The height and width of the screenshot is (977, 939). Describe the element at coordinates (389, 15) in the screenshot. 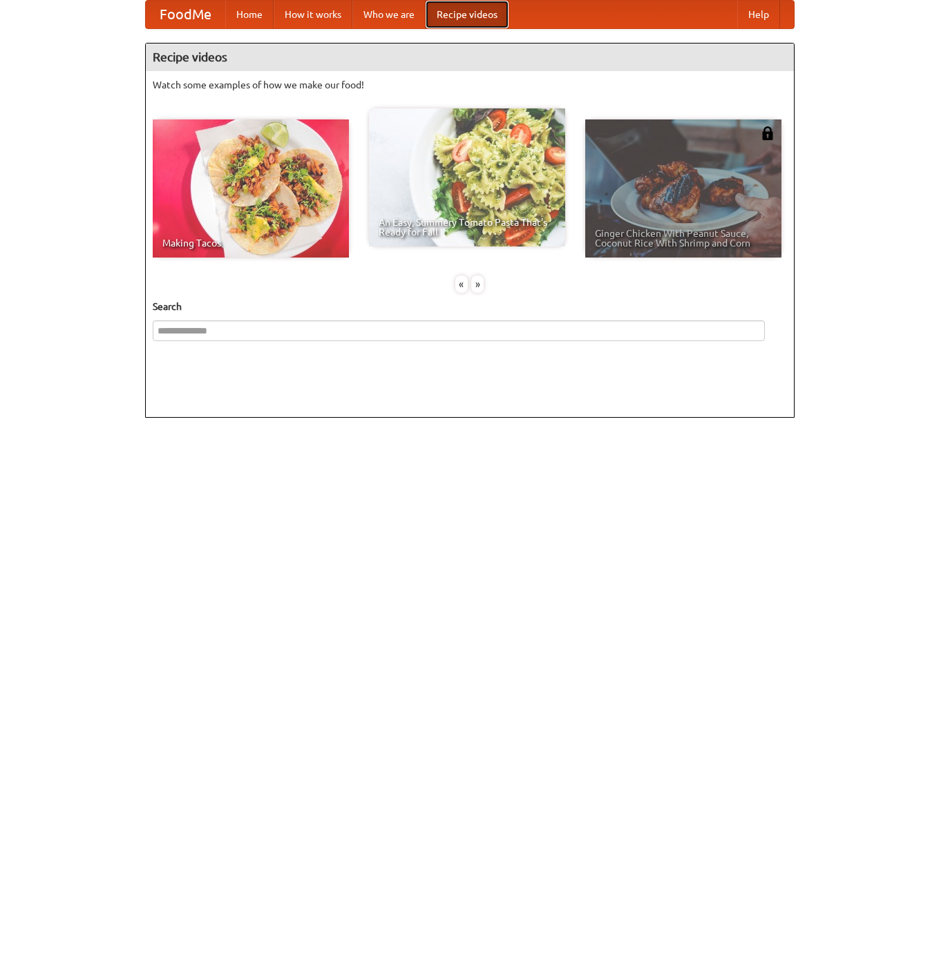

I see `a: Who we are` at that location.